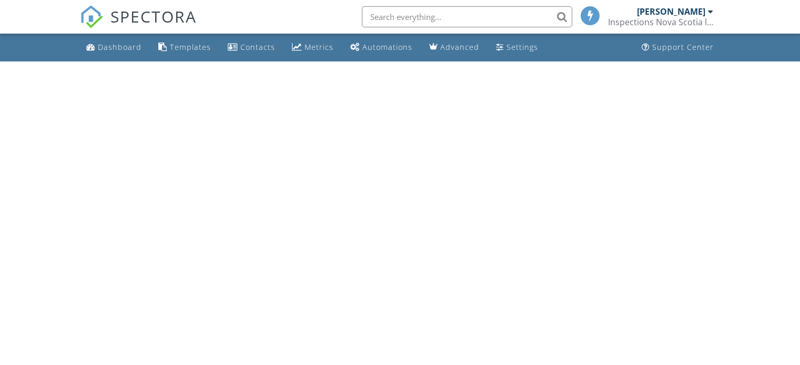 Image resolution: width=800 pixels, height=365 pixels. What do you see at coordinates (92, 17) in the screenshot?
I see `img: The Best Home Inspection Software - Spectora` at bounding box center [92, 17].